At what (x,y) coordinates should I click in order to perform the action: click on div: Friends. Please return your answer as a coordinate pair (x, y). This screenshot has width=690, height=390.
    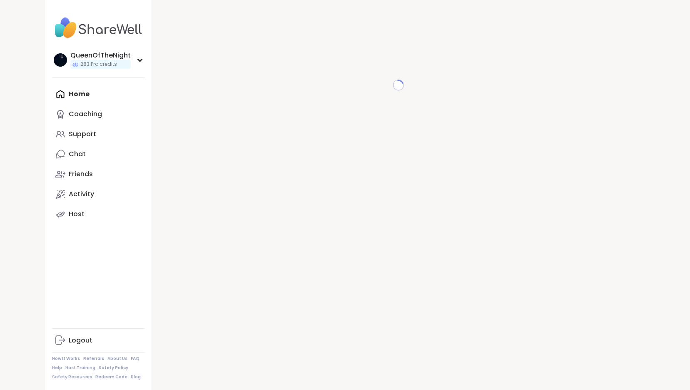
    Looking at the image, I should click on (81, 174).